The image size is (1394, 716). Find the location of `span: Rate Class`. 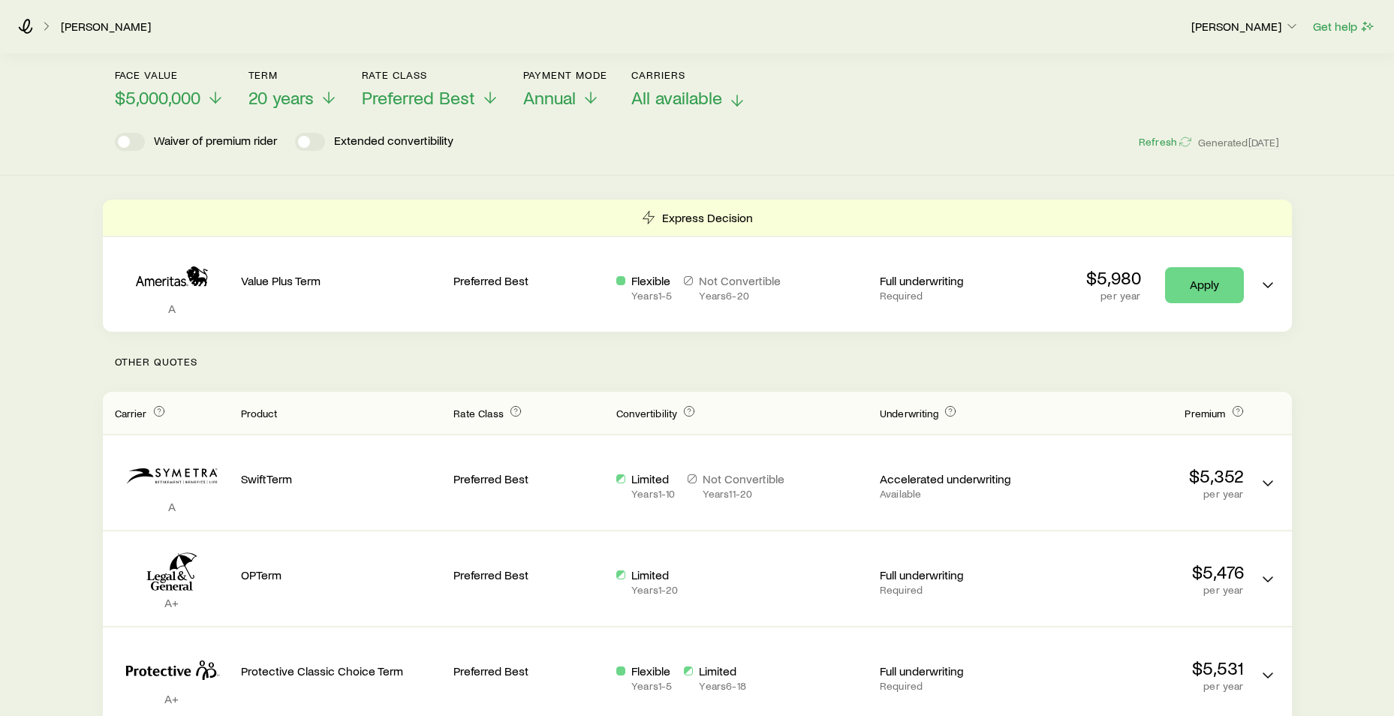

span: Rate Class is located at coordinates (478, 413).